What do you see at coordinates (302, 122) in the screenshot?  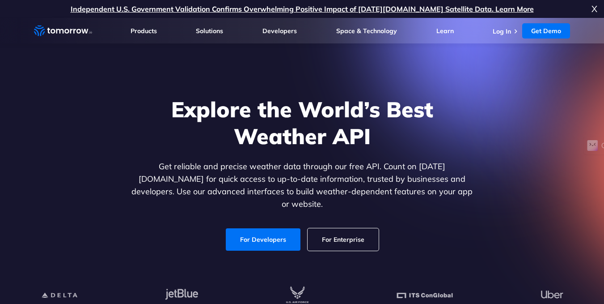 I see `h1: Explore the World’s Best Weather API` at bounding box center [302, 122].